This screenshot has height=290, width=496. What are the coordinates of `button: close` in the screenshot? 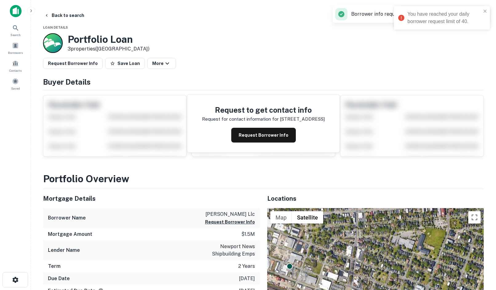 It's located at (485, 11).